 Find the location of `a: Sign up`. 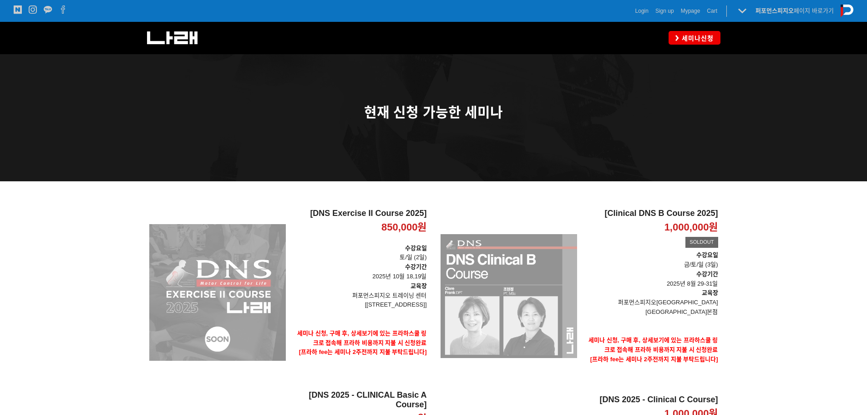

a: Sign up is located at coordinates (665, 11).